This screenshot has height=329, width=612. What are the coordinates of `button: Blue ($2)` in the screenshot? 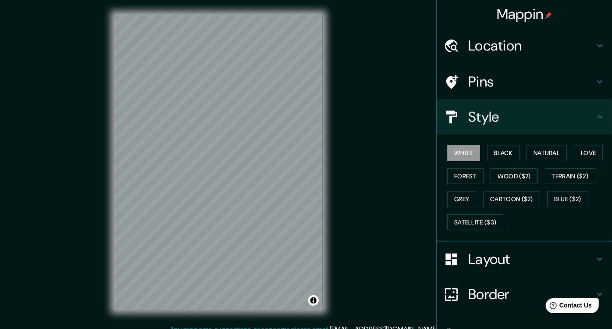 It's located at (568, 199).